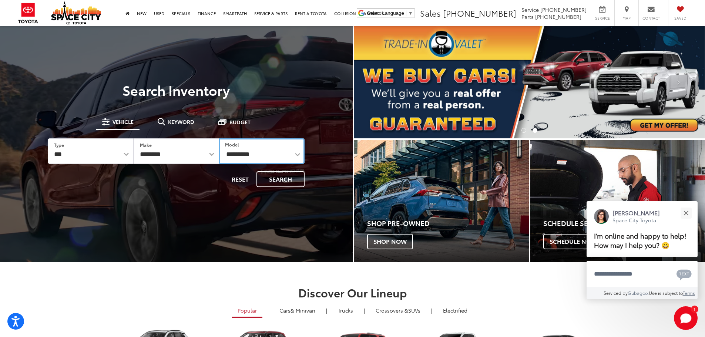  I want to click on span: I'm online and happy to help! How may I help you? 😀, so click(641, 240).